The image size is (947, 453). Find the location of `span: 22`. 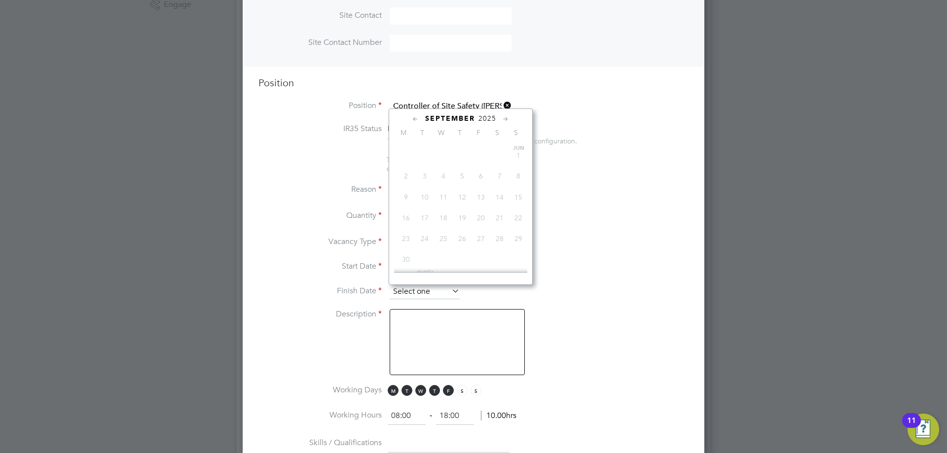

span: 22 is located at coordinates (519, 218).